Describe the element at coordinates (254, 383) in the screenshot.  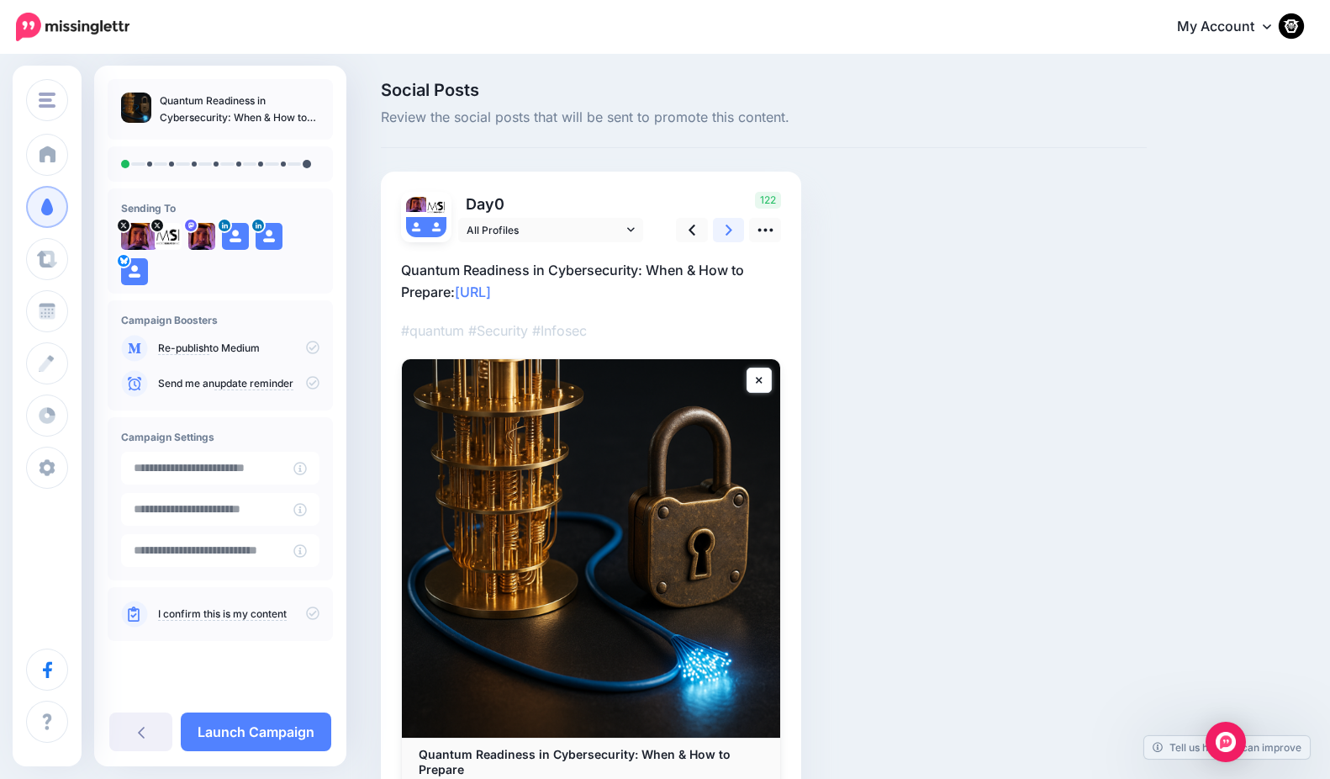
I see `a: update reminder` at that location.